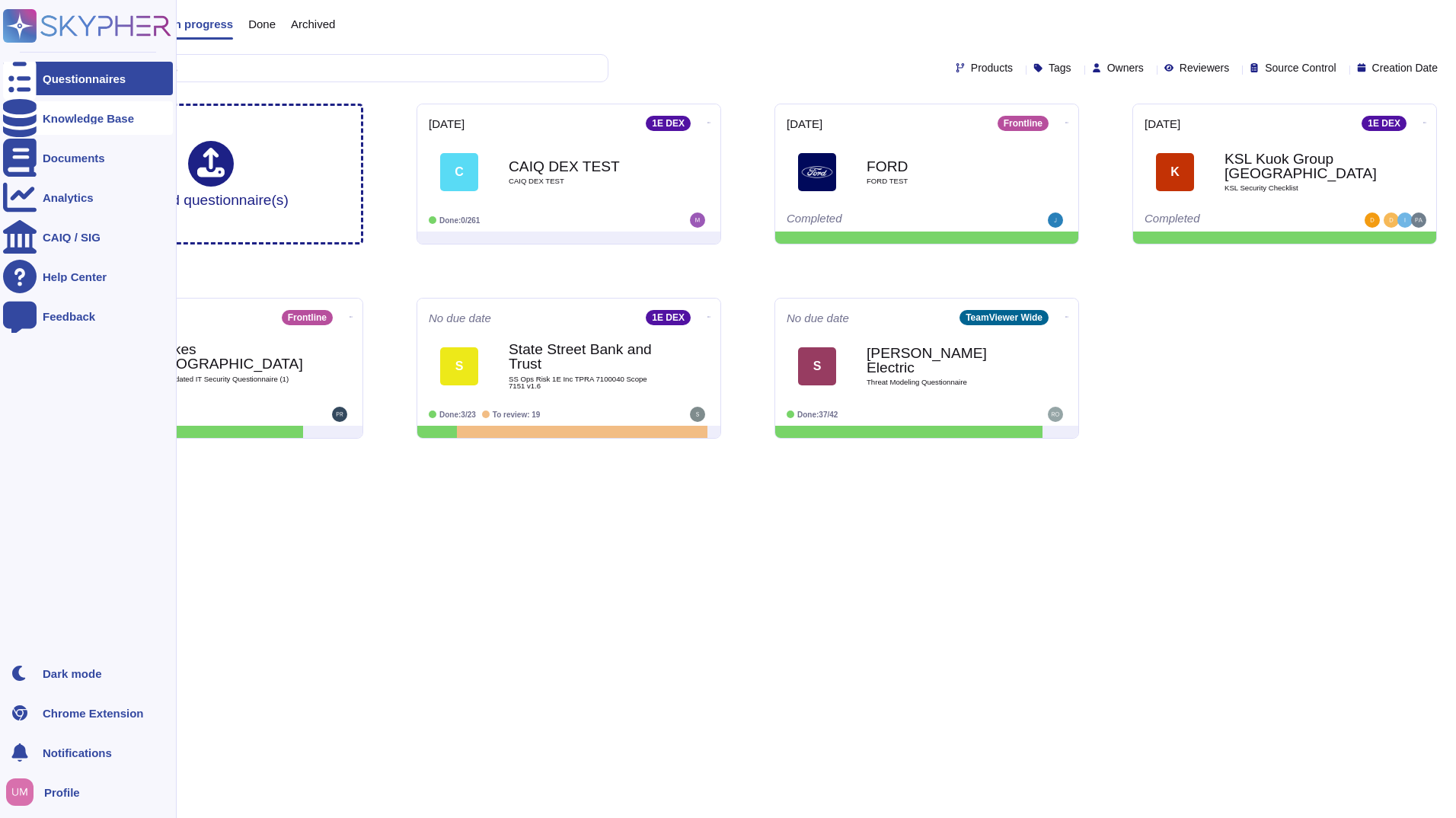 Image resolution: width=1456 pixels, height=818 pixels. Describe the element at coordinates (1125, 68) in the screenshot. I see `span: Owners` at that location.